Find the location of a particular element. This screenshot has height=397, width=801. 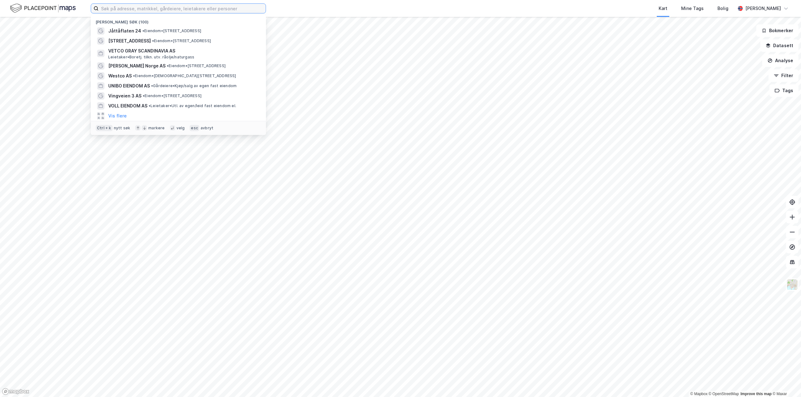

div: Kontrollprogram for chat is located at coordinates (785, 382).